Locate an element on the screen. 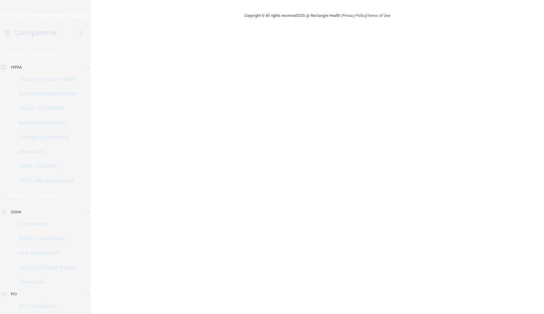 The width and height of the screenshot is (544, 314). p: Business Associates is located at coordinates (45, 123).